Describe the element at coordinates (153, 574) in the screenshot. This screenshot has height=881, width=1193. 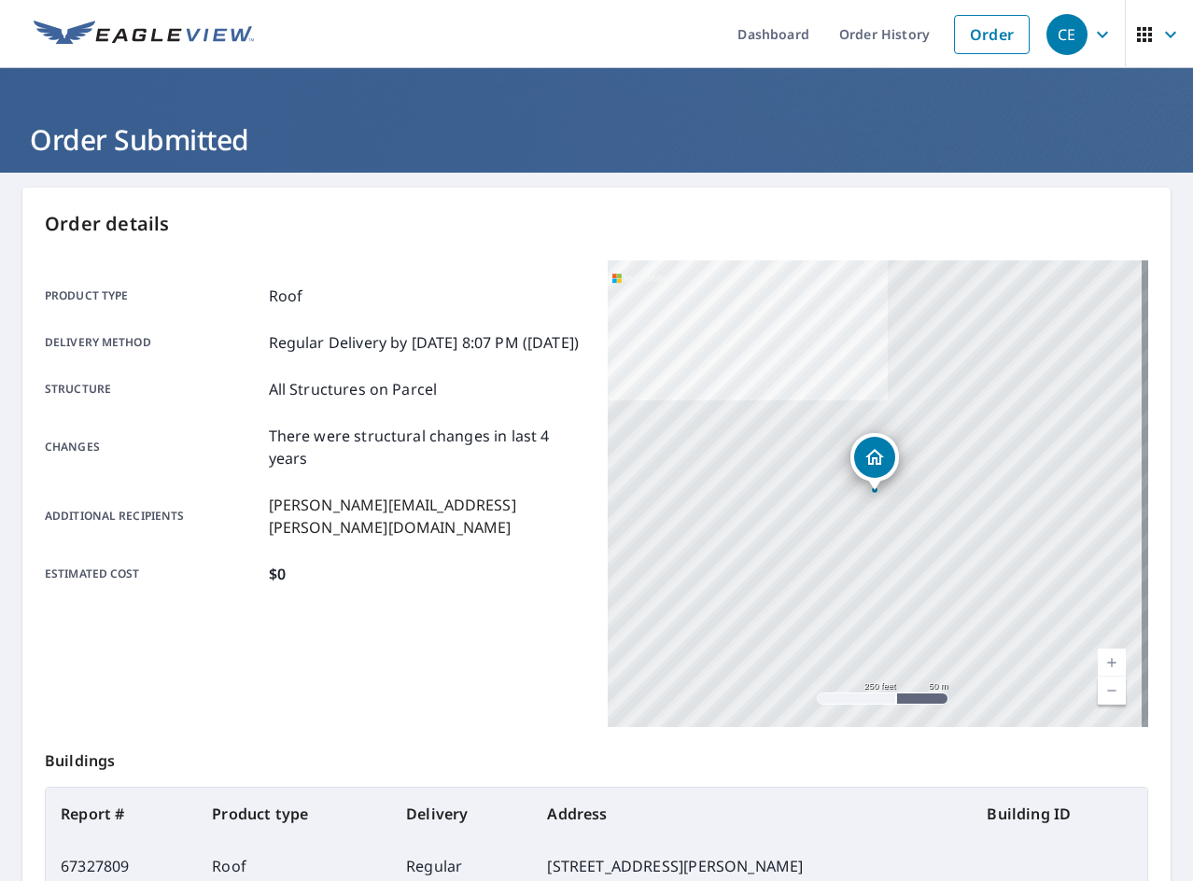
I see `p: Estimated cost` at that location.